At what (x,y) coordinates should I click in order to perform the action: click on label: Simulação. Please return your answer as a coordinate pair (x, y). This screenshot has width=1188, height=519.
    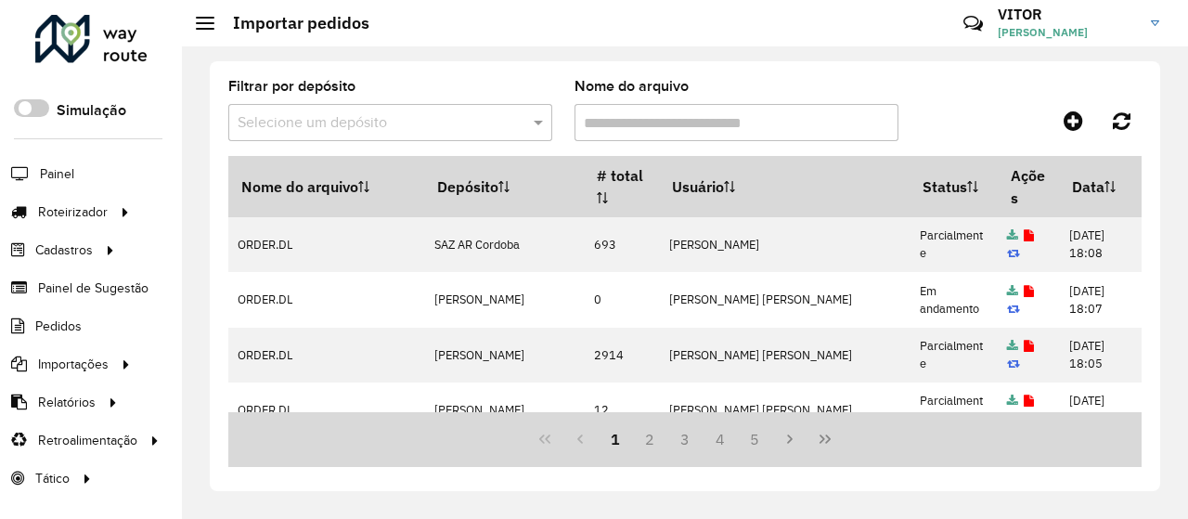
    Looking at the image, I should click on (91, 110).